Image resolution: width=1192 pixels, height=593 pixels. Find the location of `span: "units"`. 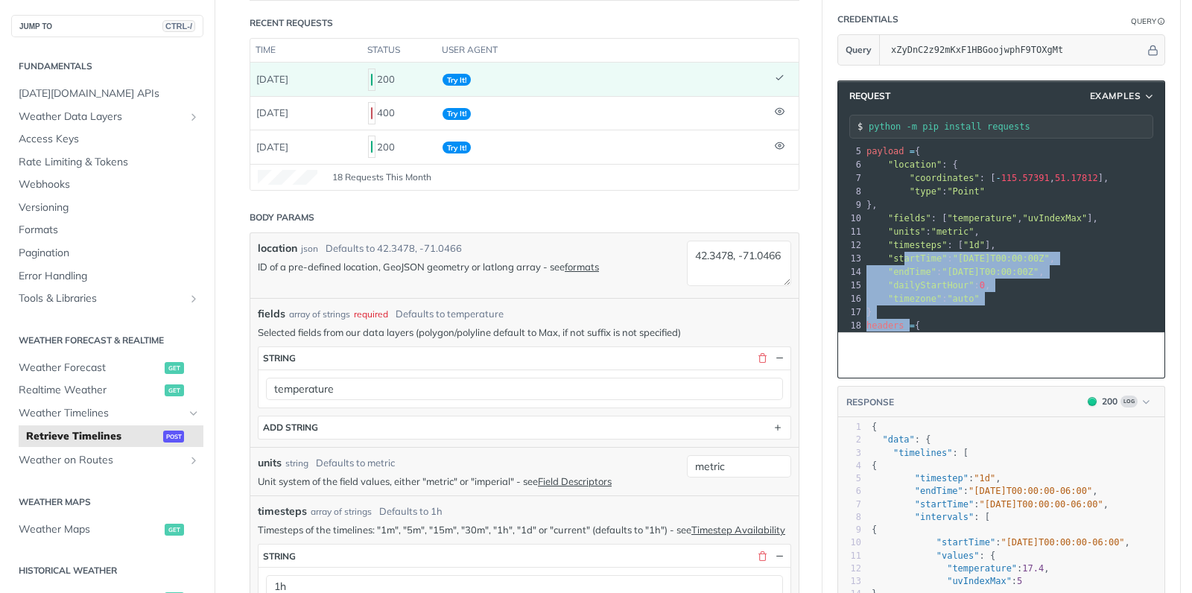

span: "units" is located at coordinates (906, 232).